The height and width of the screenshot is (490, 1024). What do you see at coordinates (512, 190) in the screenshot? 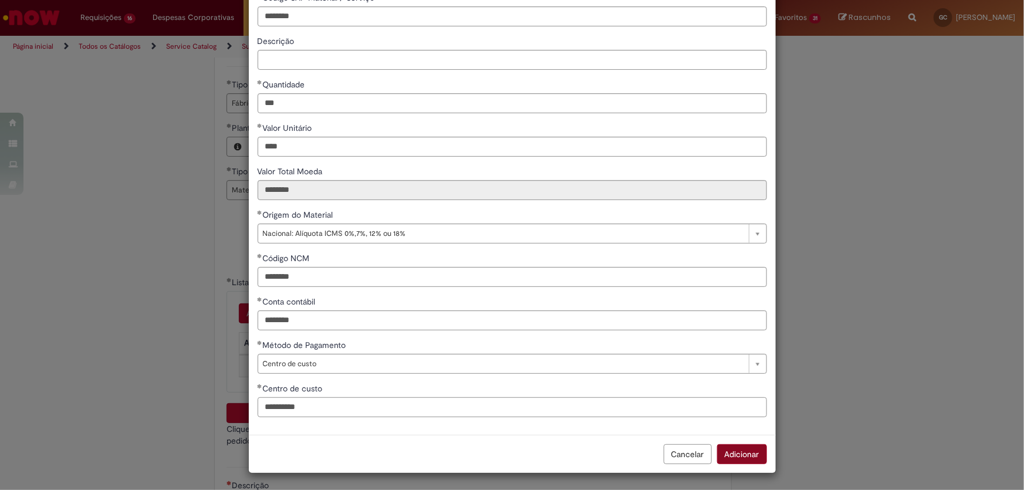
I see `input: Valor Total Moeda` at bounding box center [512, 190].